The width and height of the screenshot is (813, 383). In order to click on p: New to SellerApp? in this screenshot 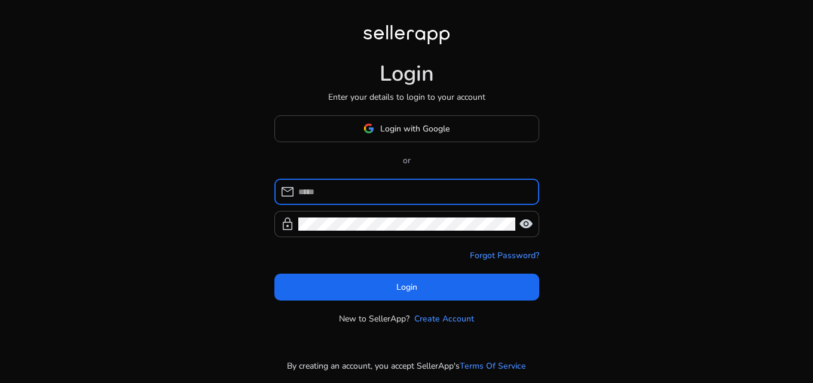, I will do `click(374, 319)`.